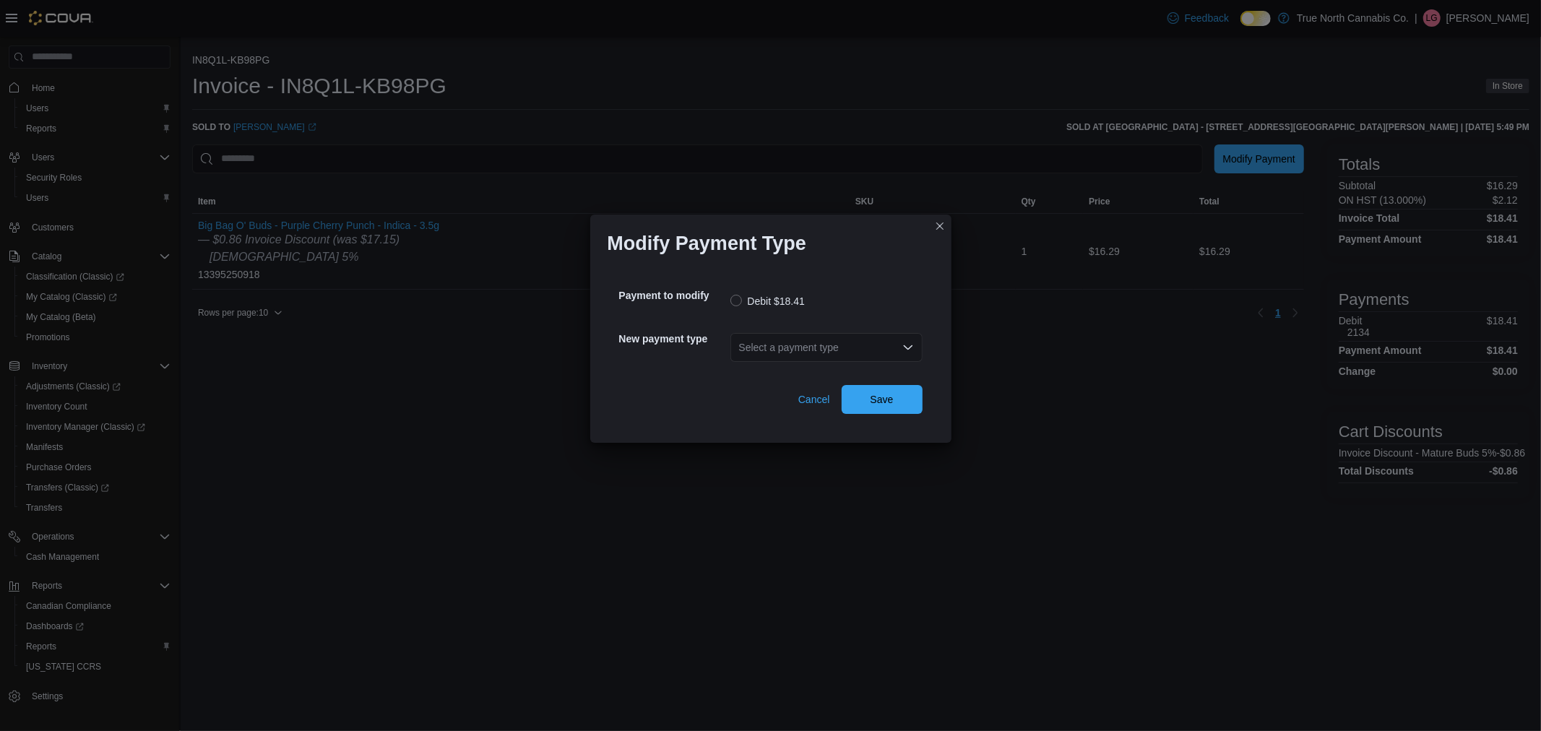 The height and width of the screenshot is (731, 1541). What do you see at coordinates (940, 226) in the screenshot?
I see `button: Closes this modal window` at bounding box center [940, 226].